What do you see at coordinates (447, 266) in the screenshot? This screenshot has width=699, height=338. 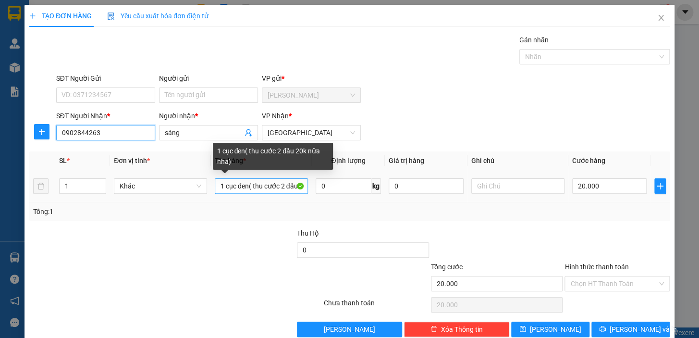 I see `span: Tổng cước` at bounding box center [447, 266].